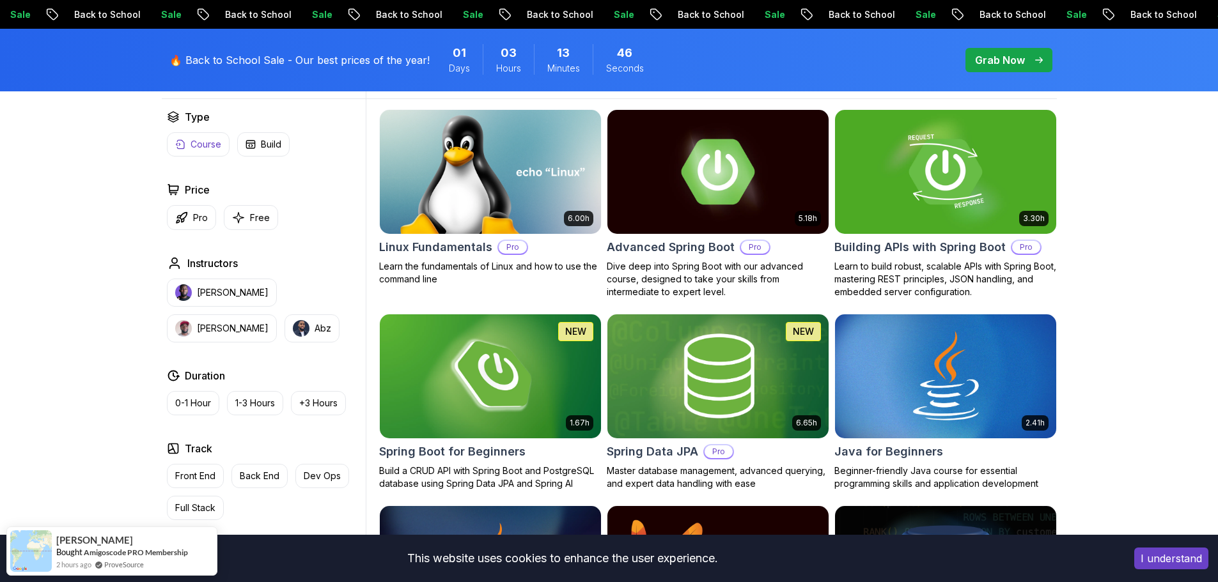 Image resolution: width=1218 pixels, height=582 pixels. What do you see at coordinates (1034, 219) in the screenshot?
I see `p: 3.30h` at bounding box center [1034, 219].